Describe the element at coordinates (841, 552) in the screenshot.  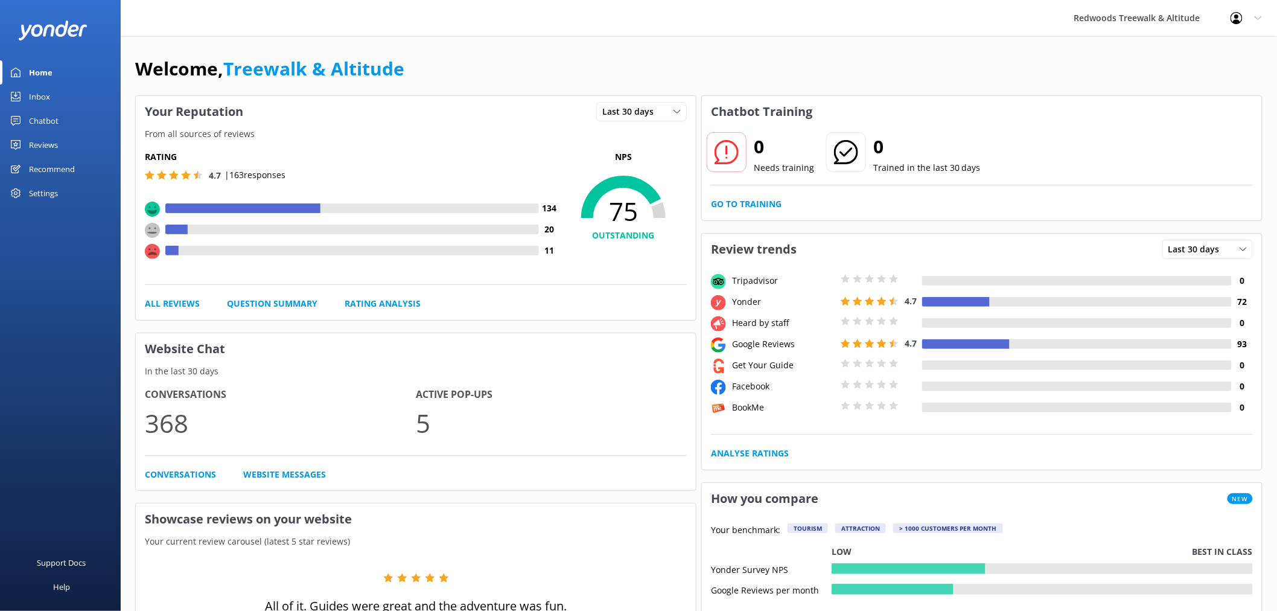
I see `p: Low` at that location.